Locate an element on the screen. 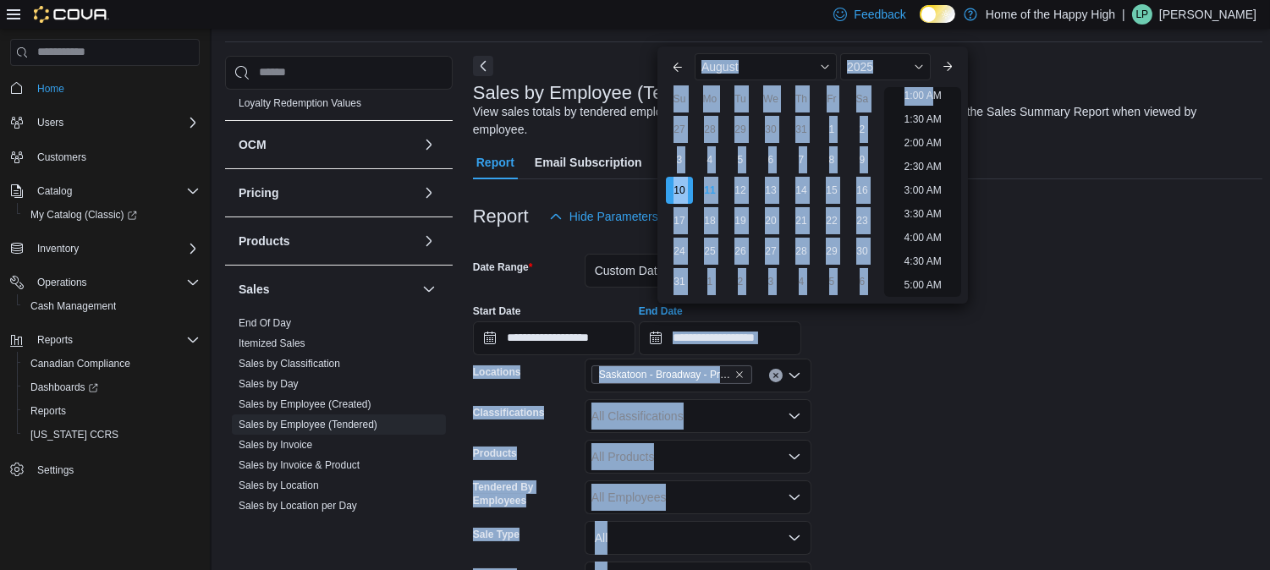  button: Clear input is located at coordinates (776, 376).